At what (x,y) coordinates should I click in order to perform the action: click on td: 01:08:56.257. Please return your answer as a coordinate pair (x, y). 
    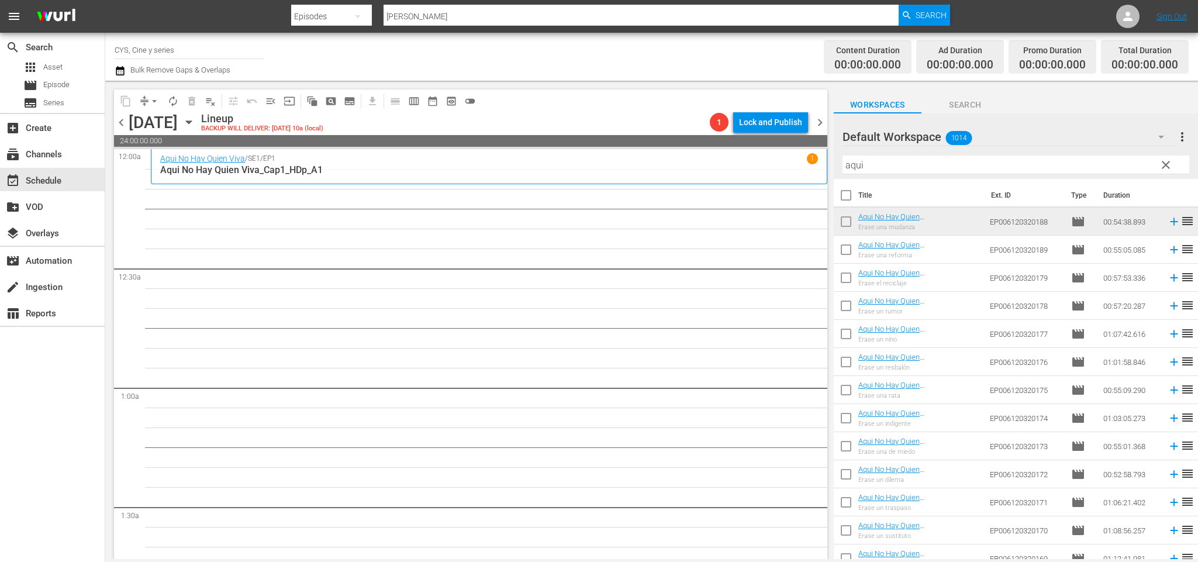
    Looking at the image, I should click on (1131, 530).